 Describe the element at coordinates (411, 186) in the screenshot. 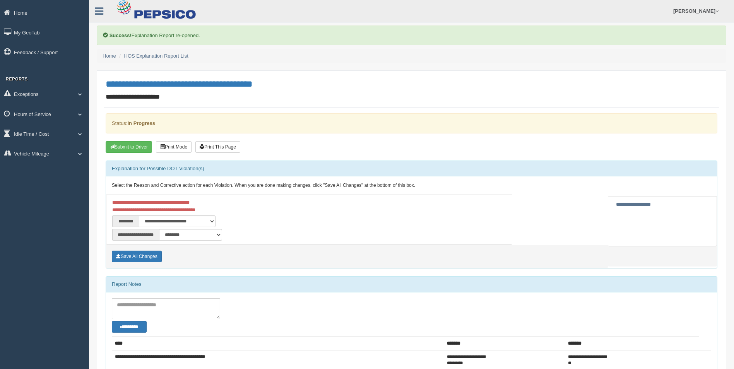

I see `div: Select the Reason and Corrective action for each Violation. When you are done making changes, cli...` at that location.